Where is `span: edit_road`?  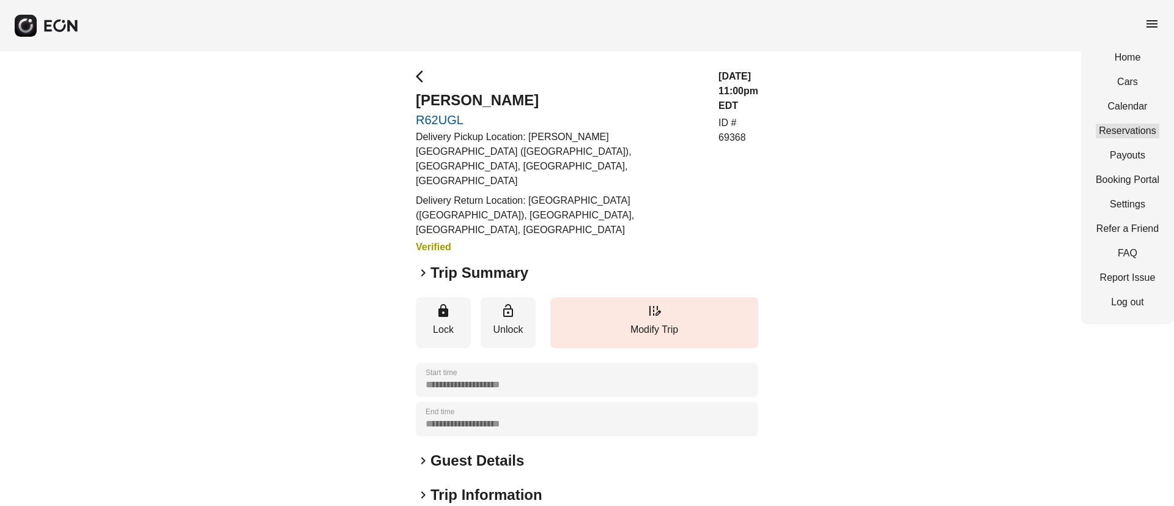 span: edit_road is located at coordinates (654, 311).